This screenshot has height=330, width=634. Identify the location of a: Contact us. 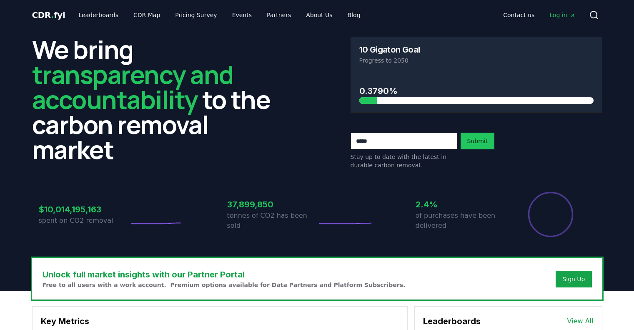
(518, 15).